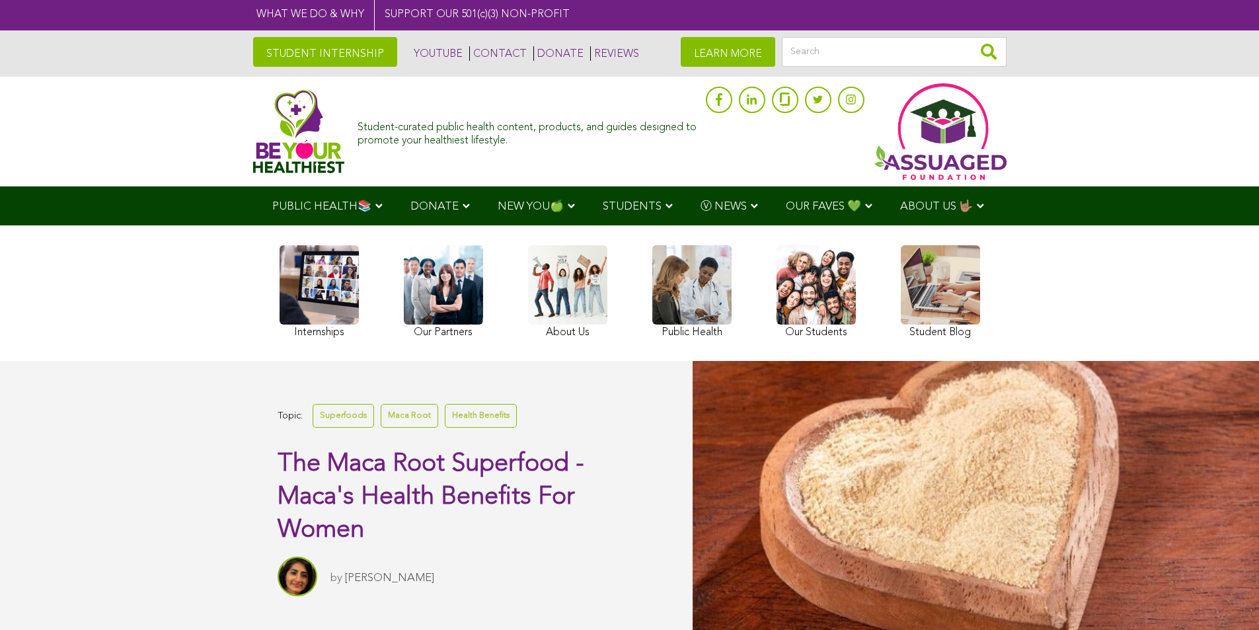 The width and height of the screenshot is (1259, 630). Describe the element at coordinates (614, 54) in the screenshot. I see `a: REVIEWS` at that location.